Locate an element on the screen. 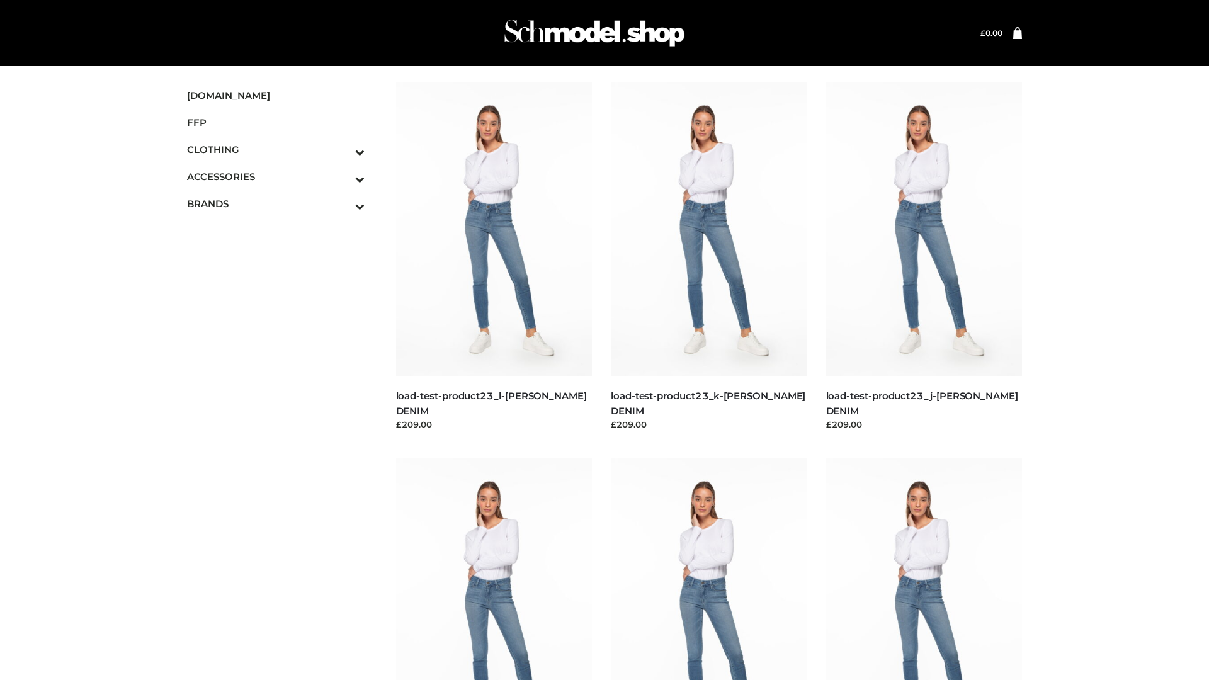 The width and height of the screenshot is (1209, 680). a: ACCESSORIESToggle Submenu is located at coordinates (276, 176).